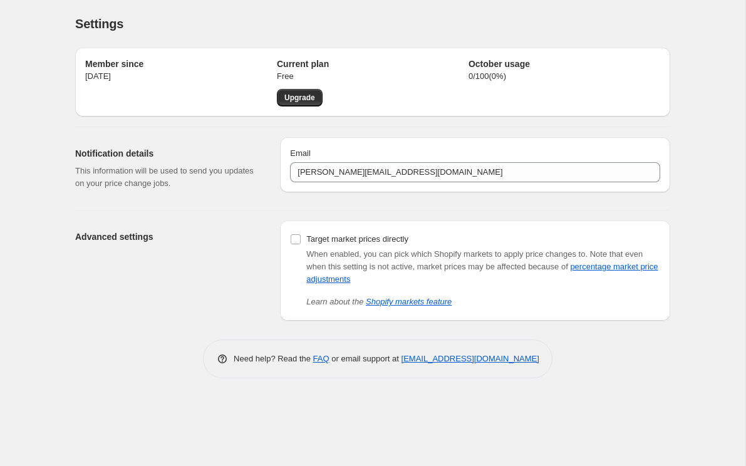 This screenshot has width=746, height=466. Describe the element at coordinates (357, 239) in the screenshot. I see `span: Target market prices directly` at that location.